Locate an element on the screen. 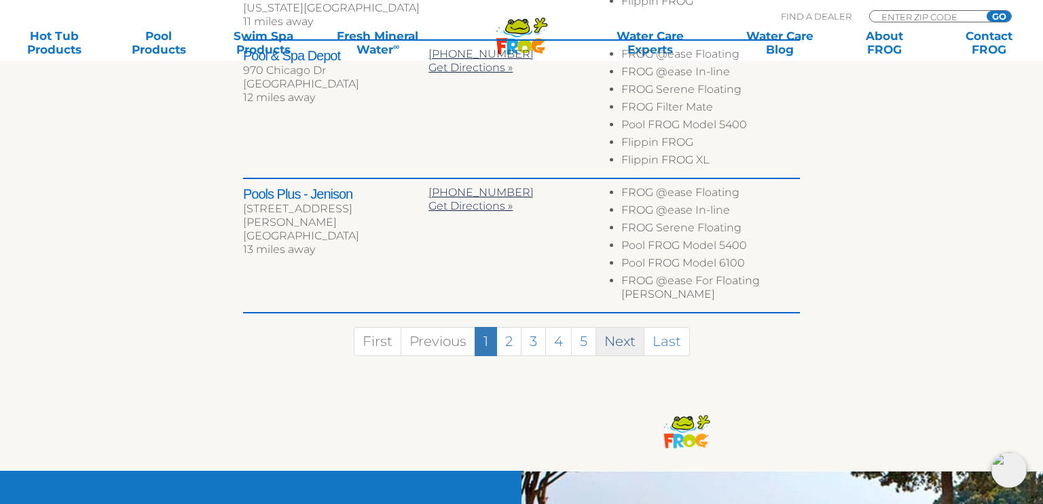 Image resolution: width=1043 pixels, height=504 pixels. h2: Pools Plus - Jenison is located at coordinates (335, 194).